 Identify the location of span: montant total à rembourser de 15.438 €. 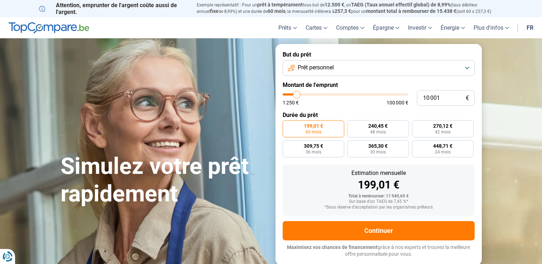
(411, 11).